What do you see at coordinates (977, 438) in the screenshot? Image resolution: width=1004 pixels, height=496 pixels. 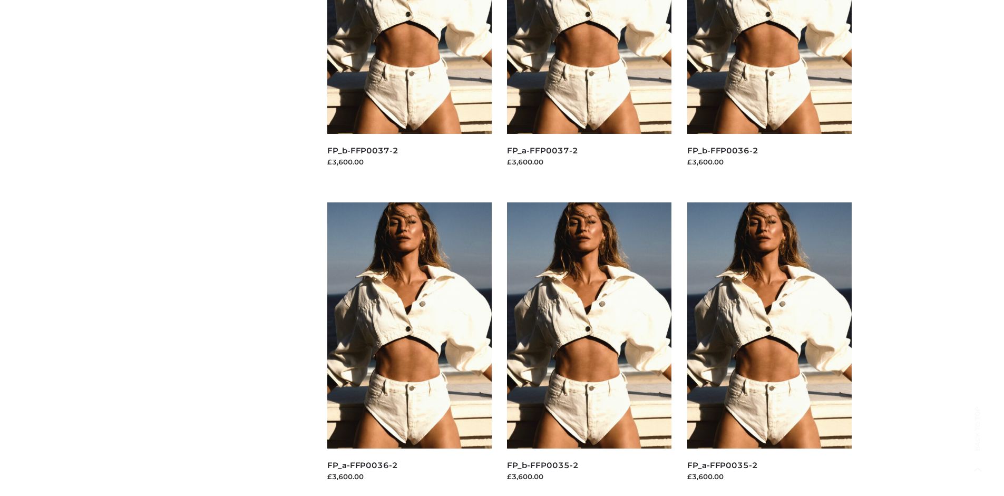 I see `span: Back to top` at bounding box center [977, 438].